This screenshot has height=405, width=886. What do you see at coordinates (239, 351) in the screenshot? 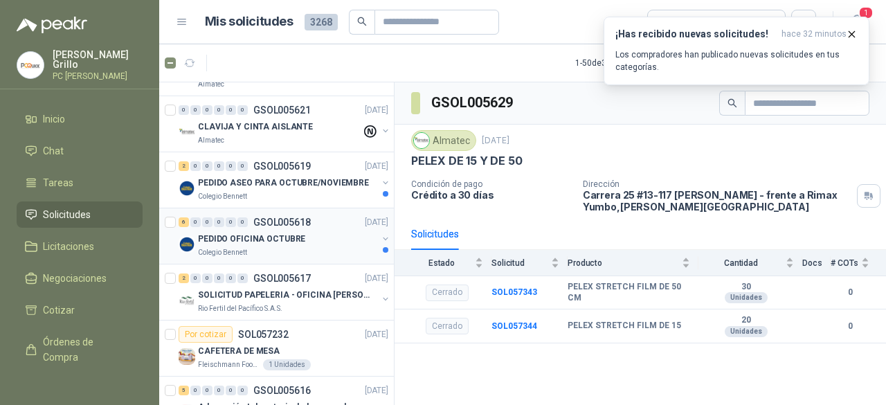
I see `p: CAFETERA DE MESA` at bounding box center [239, 351].